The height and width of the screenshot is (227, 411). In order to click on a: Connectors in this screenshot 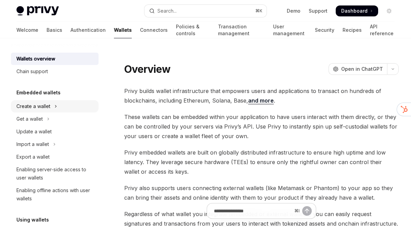, I will do `click(154, 30)`.